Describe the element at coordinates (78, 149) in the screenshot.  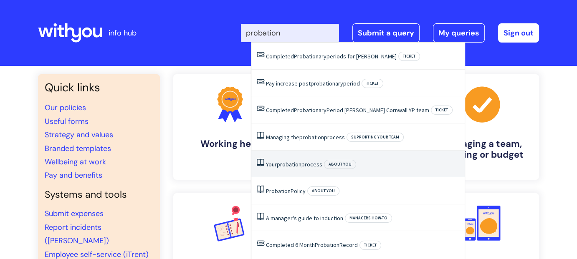
I see `a: Branded templates` at that location.